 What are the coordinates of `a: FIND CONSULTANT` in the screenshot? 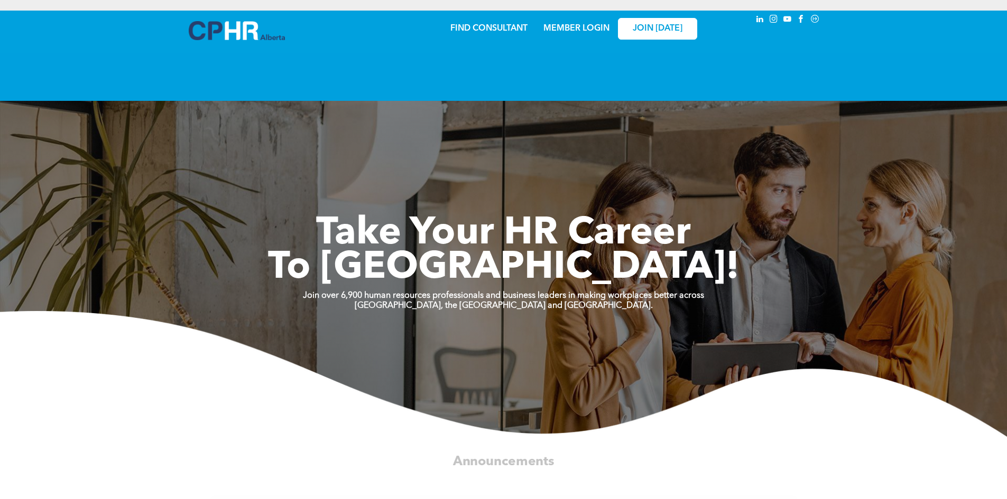 It's located at (489, 29).